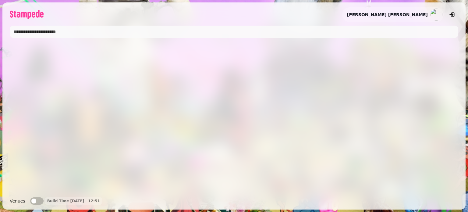  Describe the element at coordinates (27, 15) in the screenshot. I see `img: logo` at that location.